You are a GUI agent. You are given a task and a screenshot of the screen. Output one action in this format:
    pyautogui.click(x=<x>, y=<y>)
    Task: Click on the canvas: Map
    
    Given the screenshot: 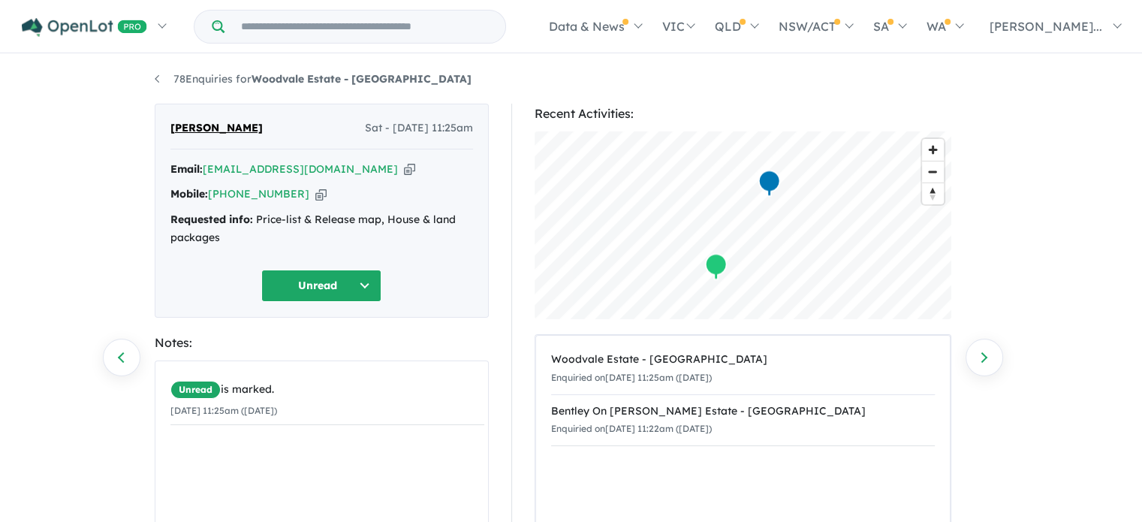 What is the action you would take?
    pyautogui.click(x=742, y=225)
    